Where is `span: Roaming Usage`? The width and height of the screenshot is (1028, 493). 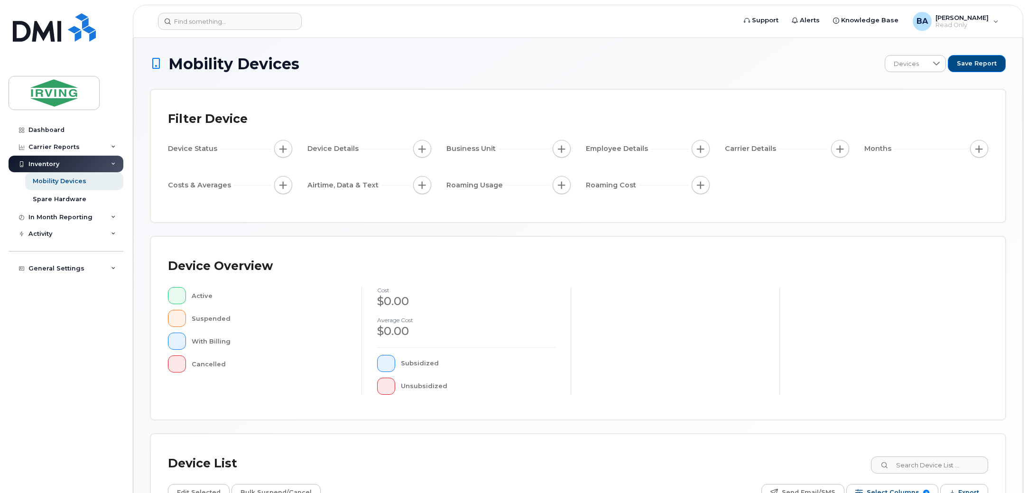 span: Roaming Usage is located at coordinates (476, 185).